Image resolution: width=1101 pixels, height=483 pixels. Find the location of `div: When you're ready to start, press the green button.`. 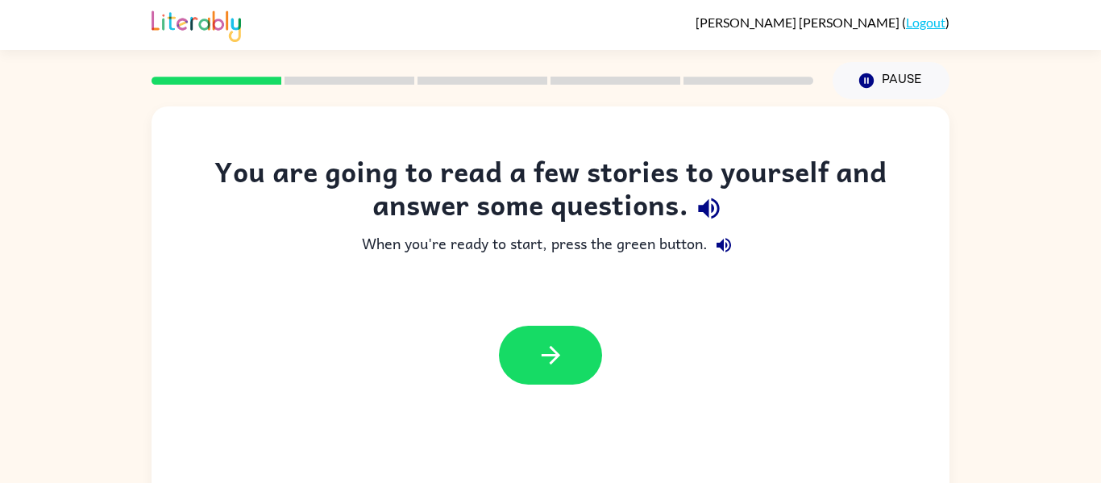

div: When you're ready to start, press the green button. is located at coordinates (550, 245).